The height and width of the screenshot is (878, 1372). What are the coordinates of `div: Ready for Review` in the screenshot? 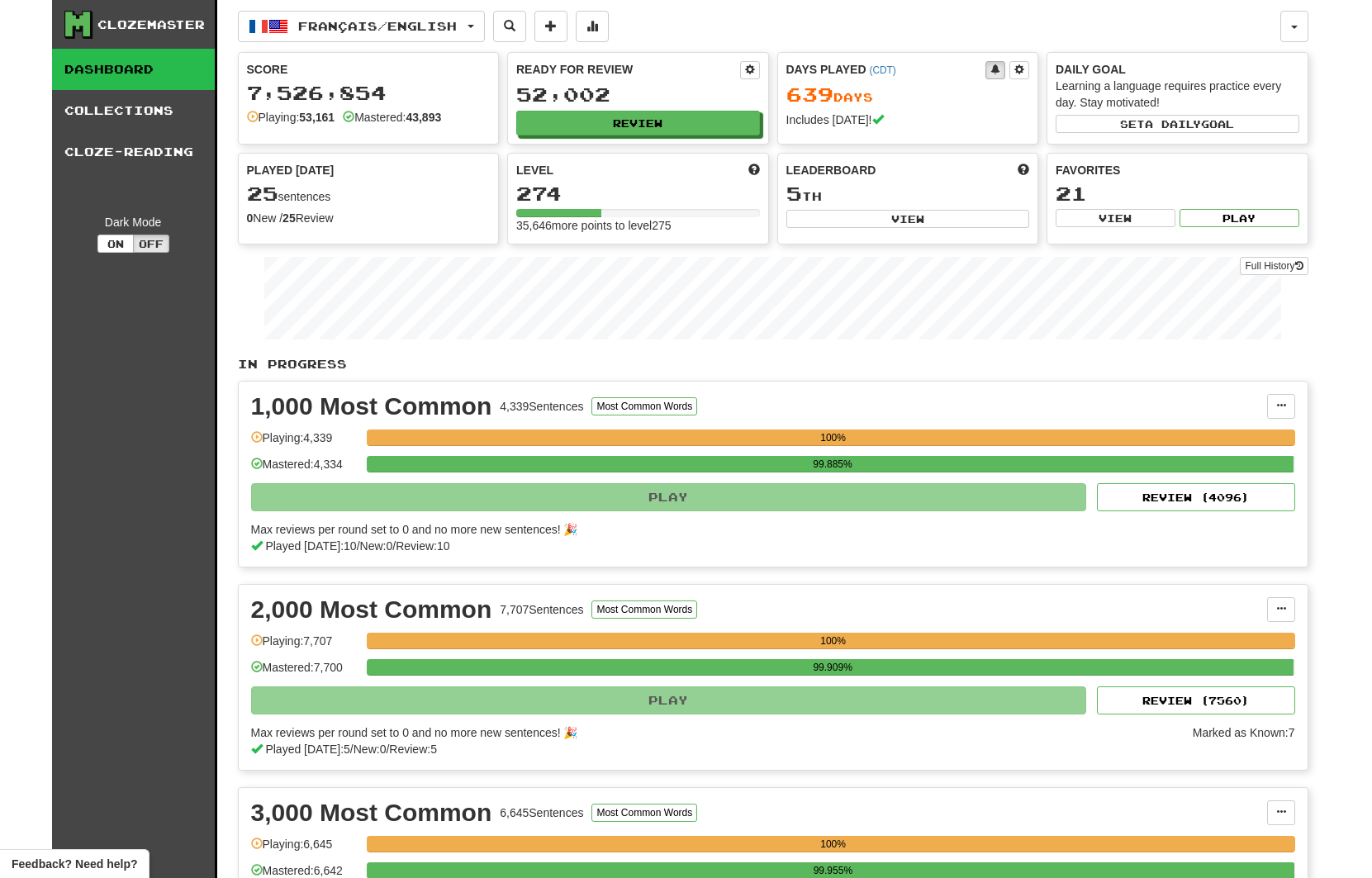 It's located at (628, 69).